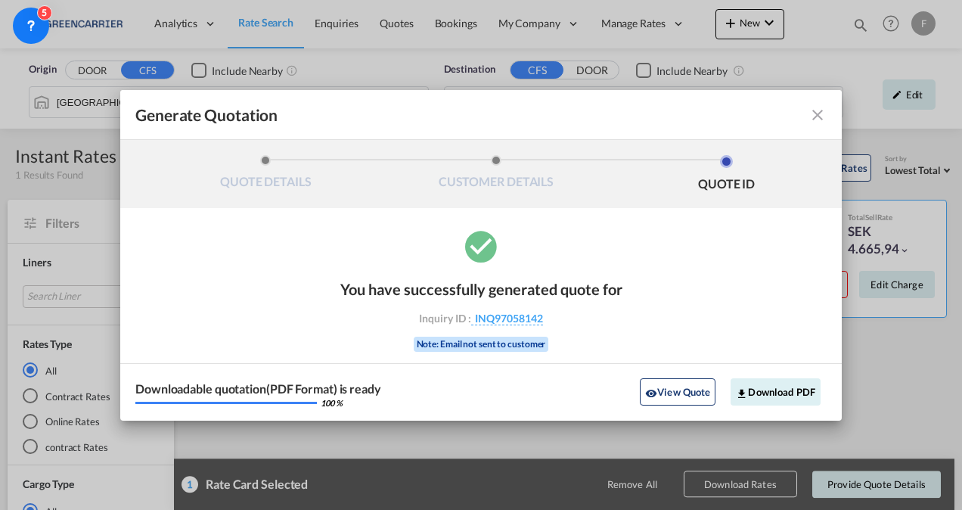 Image resolution: width=962 pixels, height=510 pixels. What do you see at coordinates (265, 175) in the screenshot?
I see `li: QUOTE DETAILS` at bounding box center [265, 175].